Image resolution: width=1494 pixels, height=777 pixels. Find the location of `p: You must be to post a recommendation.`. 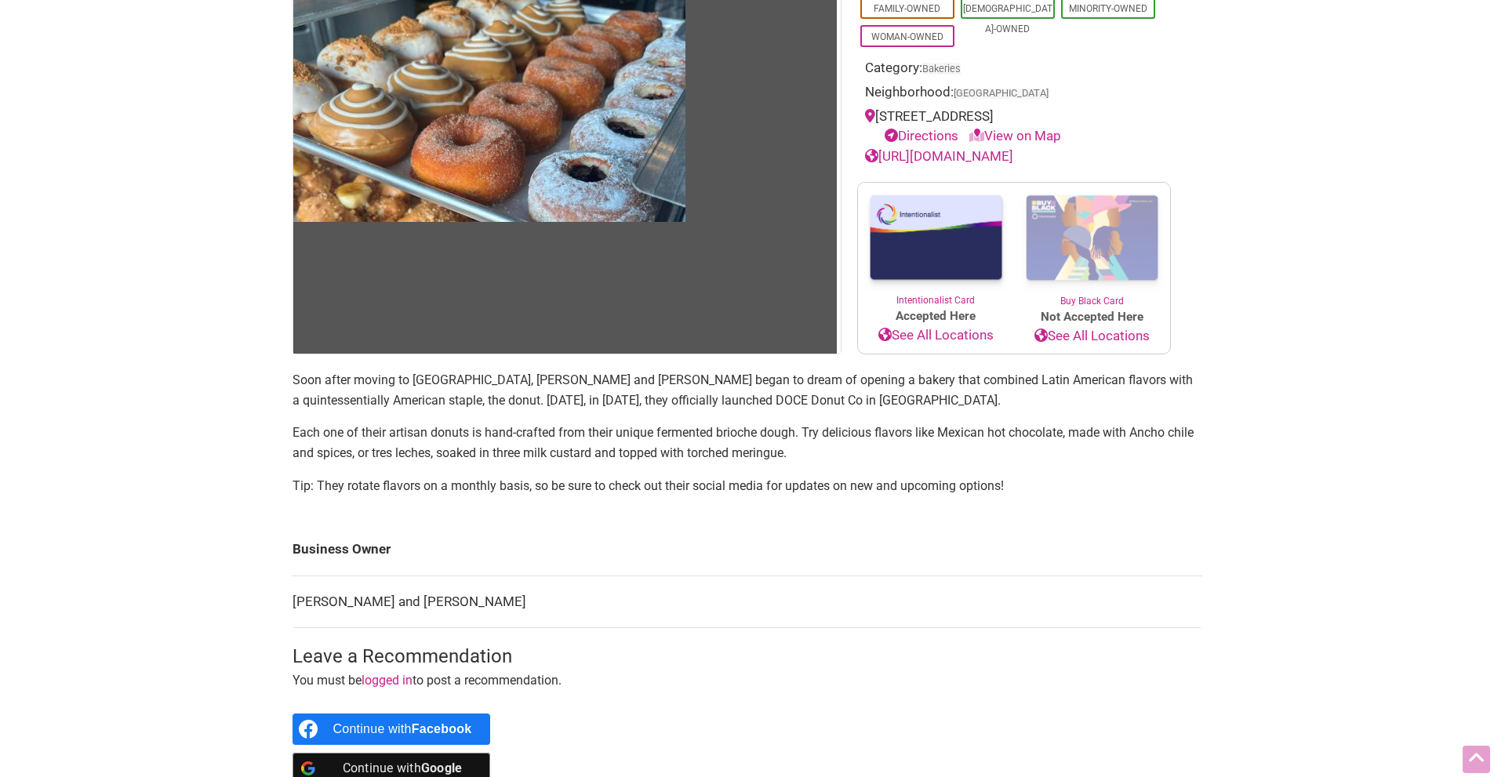

p: You must be to post a recommendation. is located at coordinates (747, 681).